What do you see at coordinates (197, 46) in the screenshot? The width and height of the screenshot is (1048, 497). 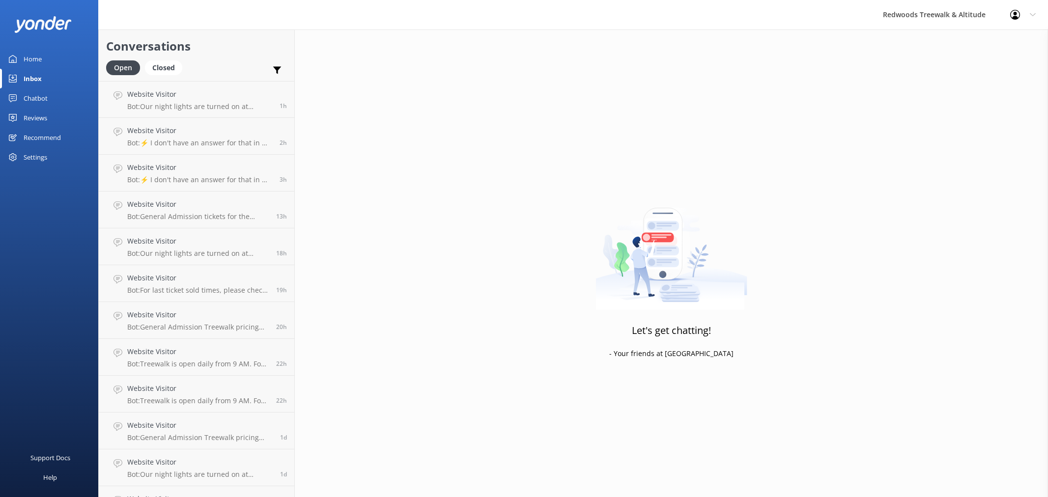 I see `h2: Conversations` at bounding box center [197, 46].